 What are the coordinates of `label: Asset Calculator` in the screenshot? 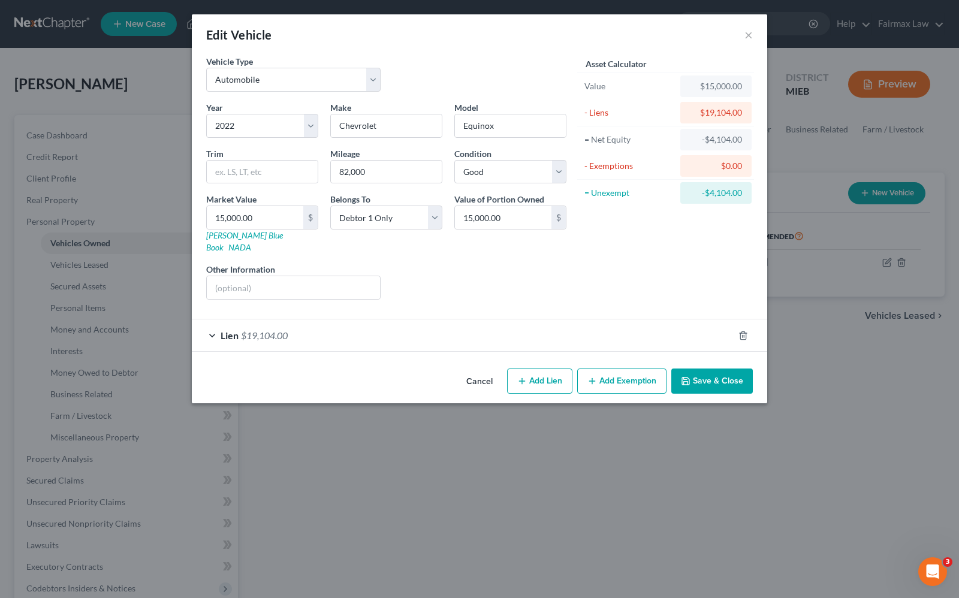 It's located at (616, 64).